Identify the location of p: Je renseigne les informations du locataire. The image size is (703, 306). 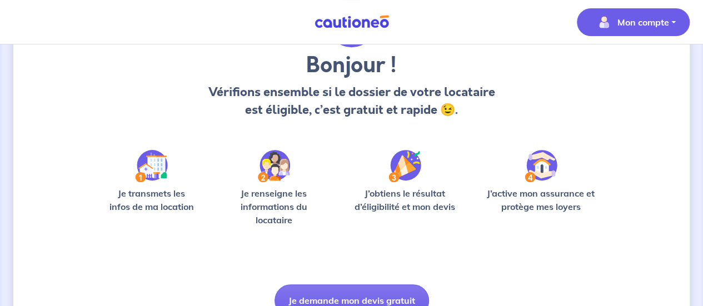
(273, 207).